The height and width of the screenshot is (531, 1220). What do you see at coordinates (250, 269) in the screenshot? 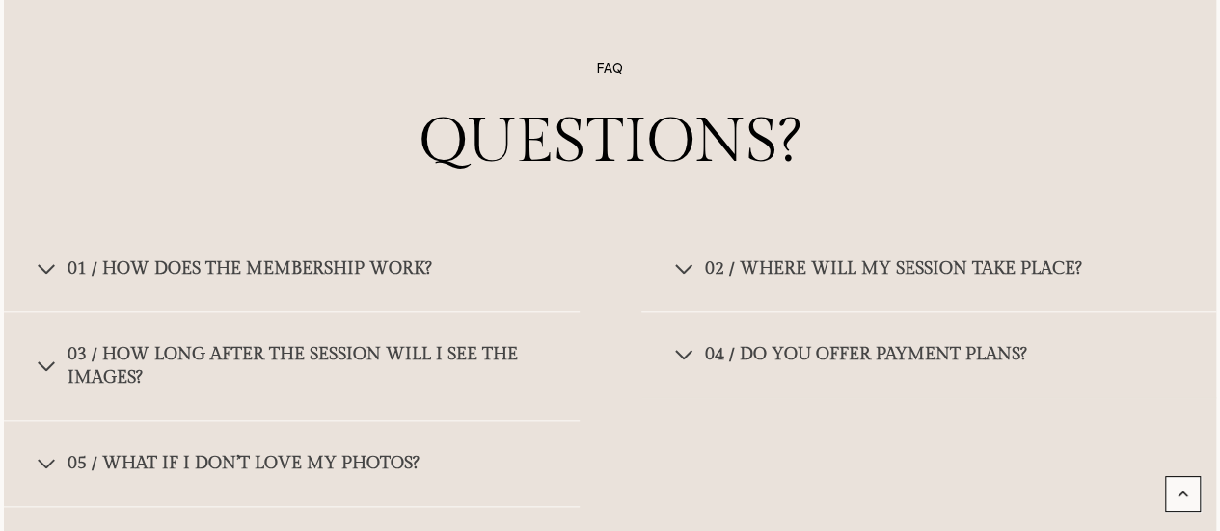
I see `span: 01 / How does the membership Work?` at bounding box center [250, 269].